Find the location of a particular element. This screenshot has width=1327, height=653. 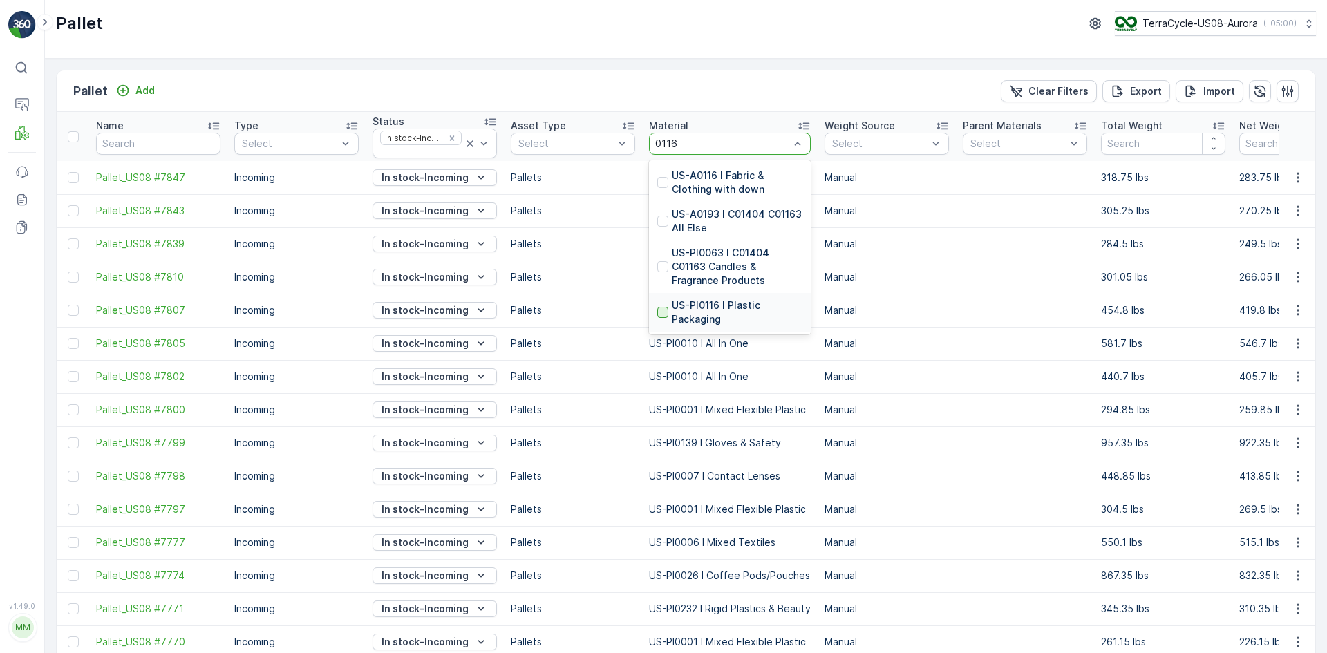

td: US-PI0232 I Rigid Plastics & Beauty is located at coordinates (730, 609).